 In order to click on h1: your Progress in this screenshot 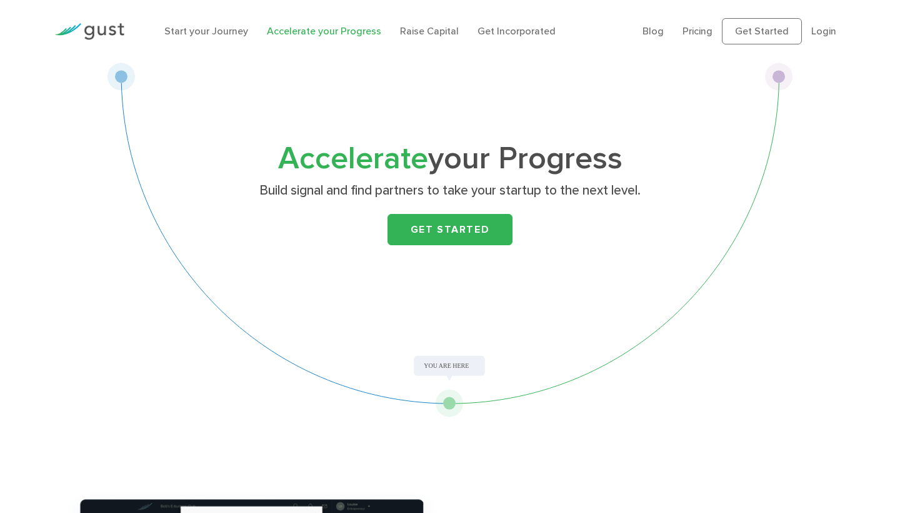, I will do `click(450, 159)`.